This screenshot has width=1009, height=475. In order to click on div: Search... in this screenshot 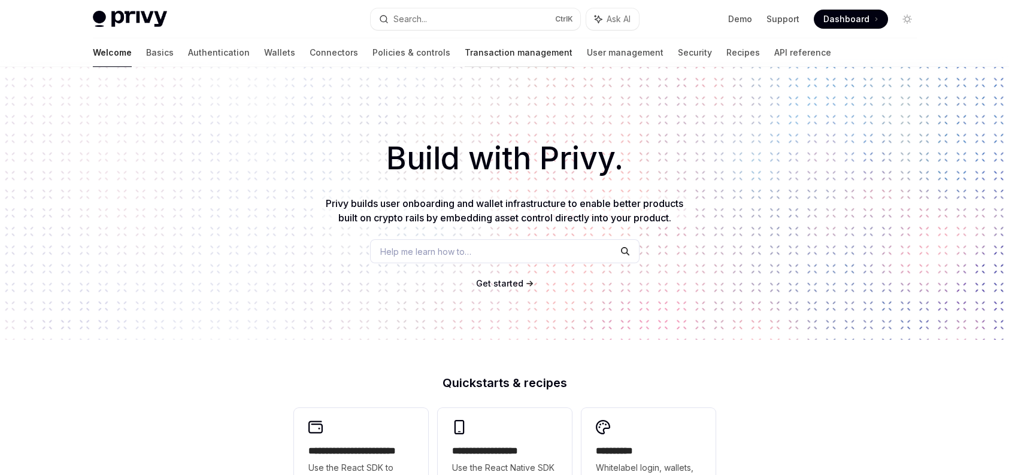, I will do `click(410, 19)`.